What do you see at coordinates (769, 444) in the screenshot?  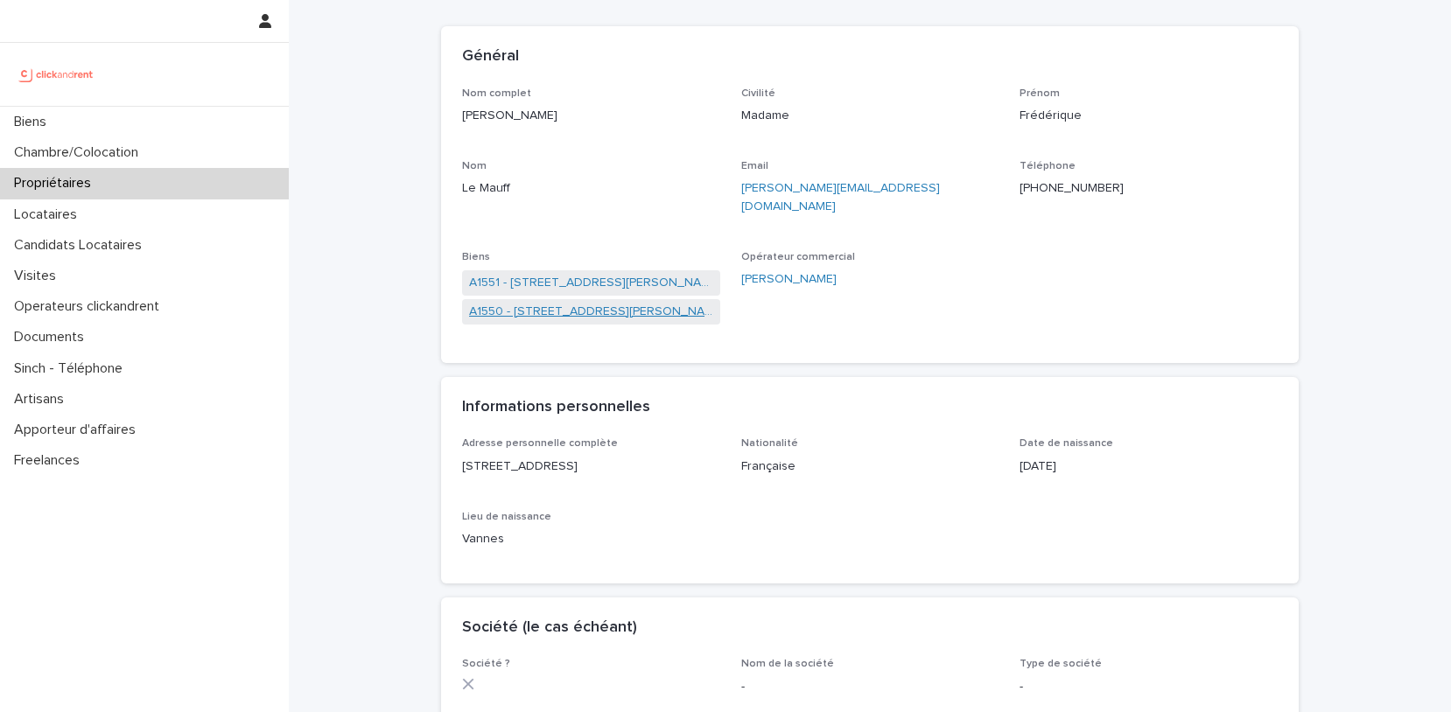 I see `span: Nationalité` at bounding box center [769, 444].